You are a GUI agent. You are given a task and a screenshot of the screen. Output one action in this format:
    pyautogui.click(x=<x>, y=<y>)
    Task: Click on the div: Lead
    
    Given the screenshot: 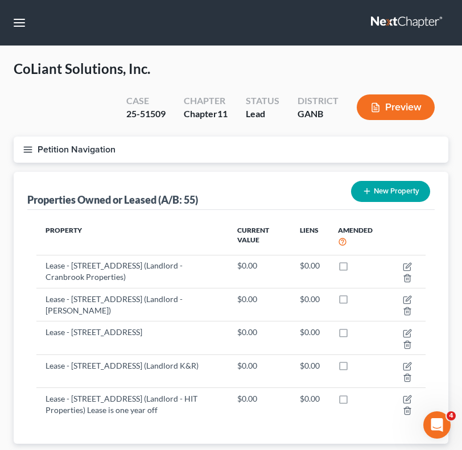 What is the action you would take?
    pyautogui.click(x=262, y=114)
    